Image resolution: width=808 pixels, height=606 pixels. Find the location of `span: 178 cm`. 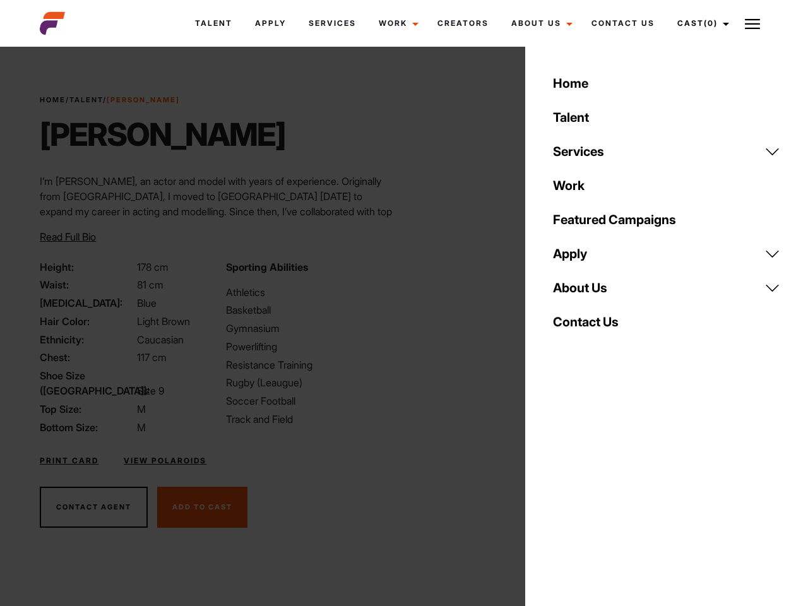

span: 178 cm is located at coordinates (153, 267).